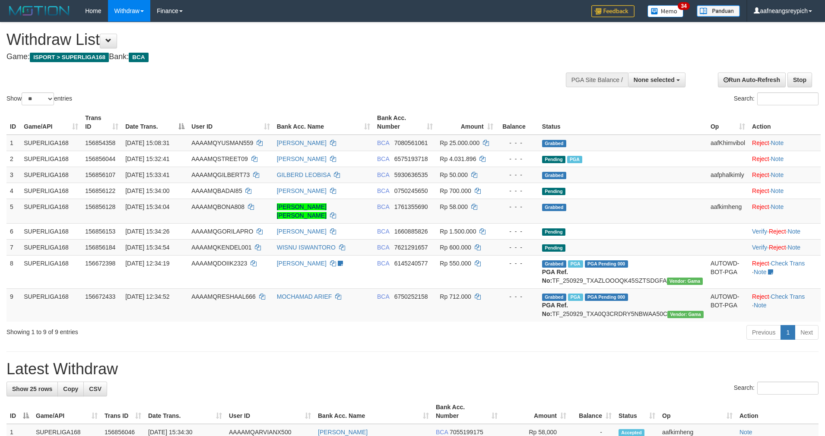  What do you see at coordinates (95, 389) in the screenshot?
I see `span: CSV` at bounding box center [95, 389].